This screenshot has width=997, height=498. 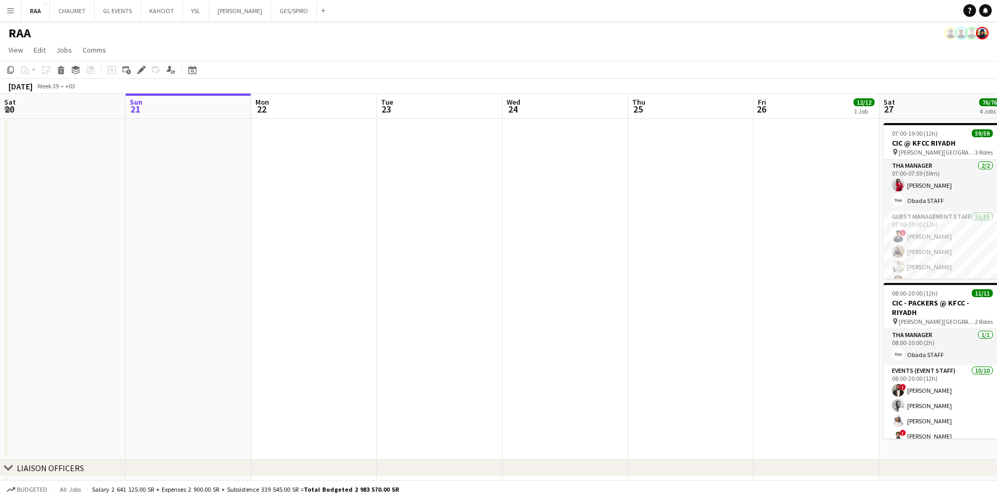 I want to click on div: 1 Job, so click(x=864, y=111).